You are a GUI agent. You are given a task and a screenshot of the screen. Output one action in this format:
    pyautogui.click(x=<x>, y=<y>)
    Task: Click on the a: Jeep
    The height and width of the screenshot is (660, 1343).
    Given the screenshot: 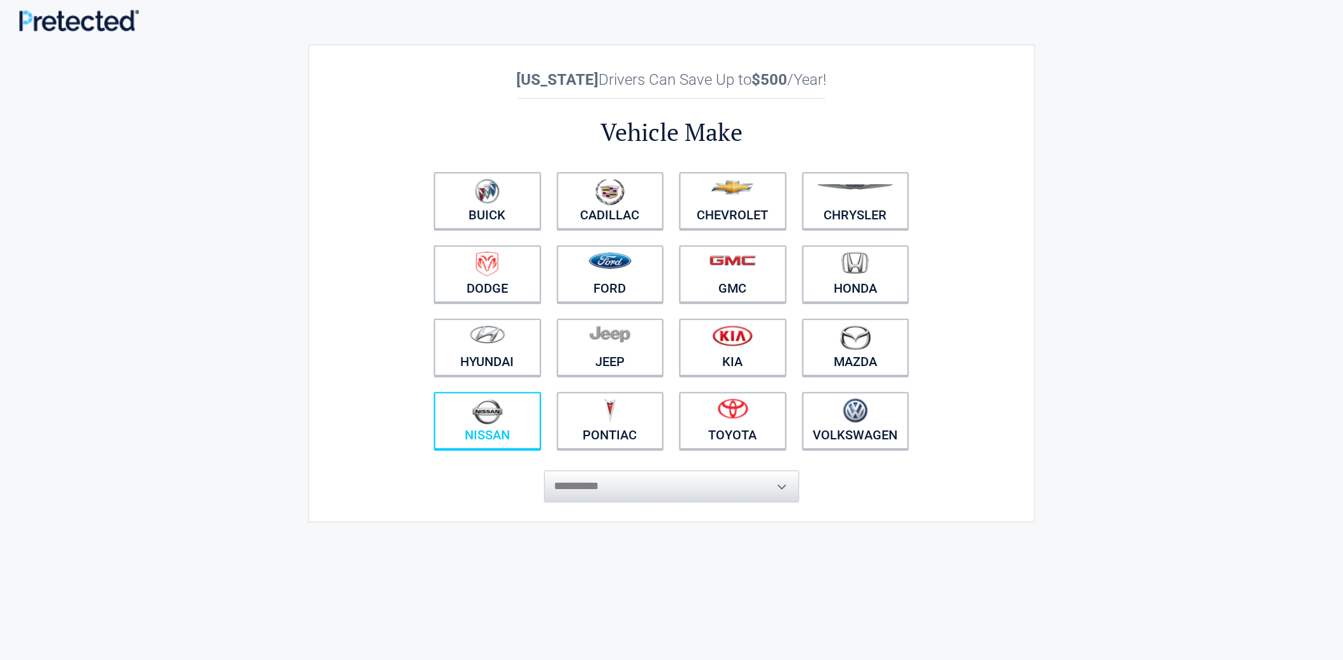 What is the action you would take?
    pyautogui.click(x=611, y=347)
    